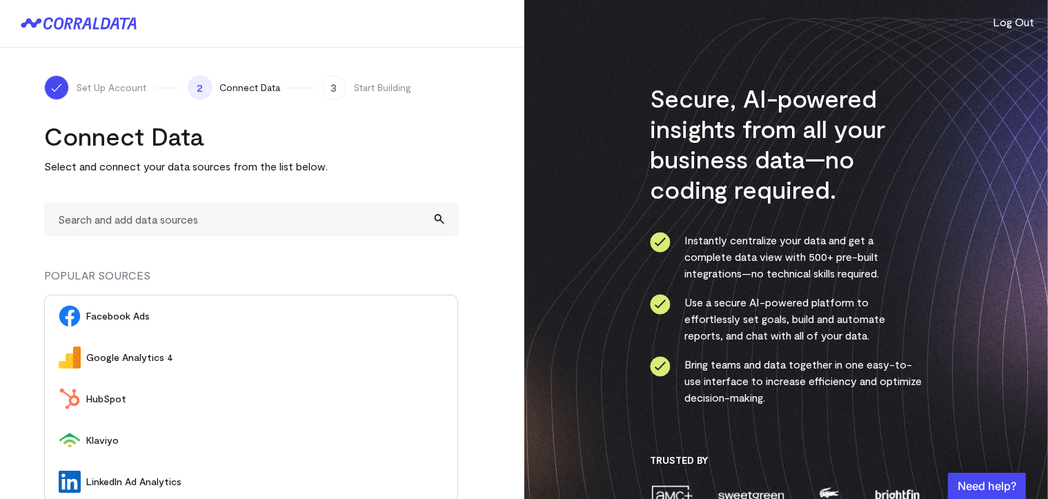  I want to click on span: 3, so click(334, 88).